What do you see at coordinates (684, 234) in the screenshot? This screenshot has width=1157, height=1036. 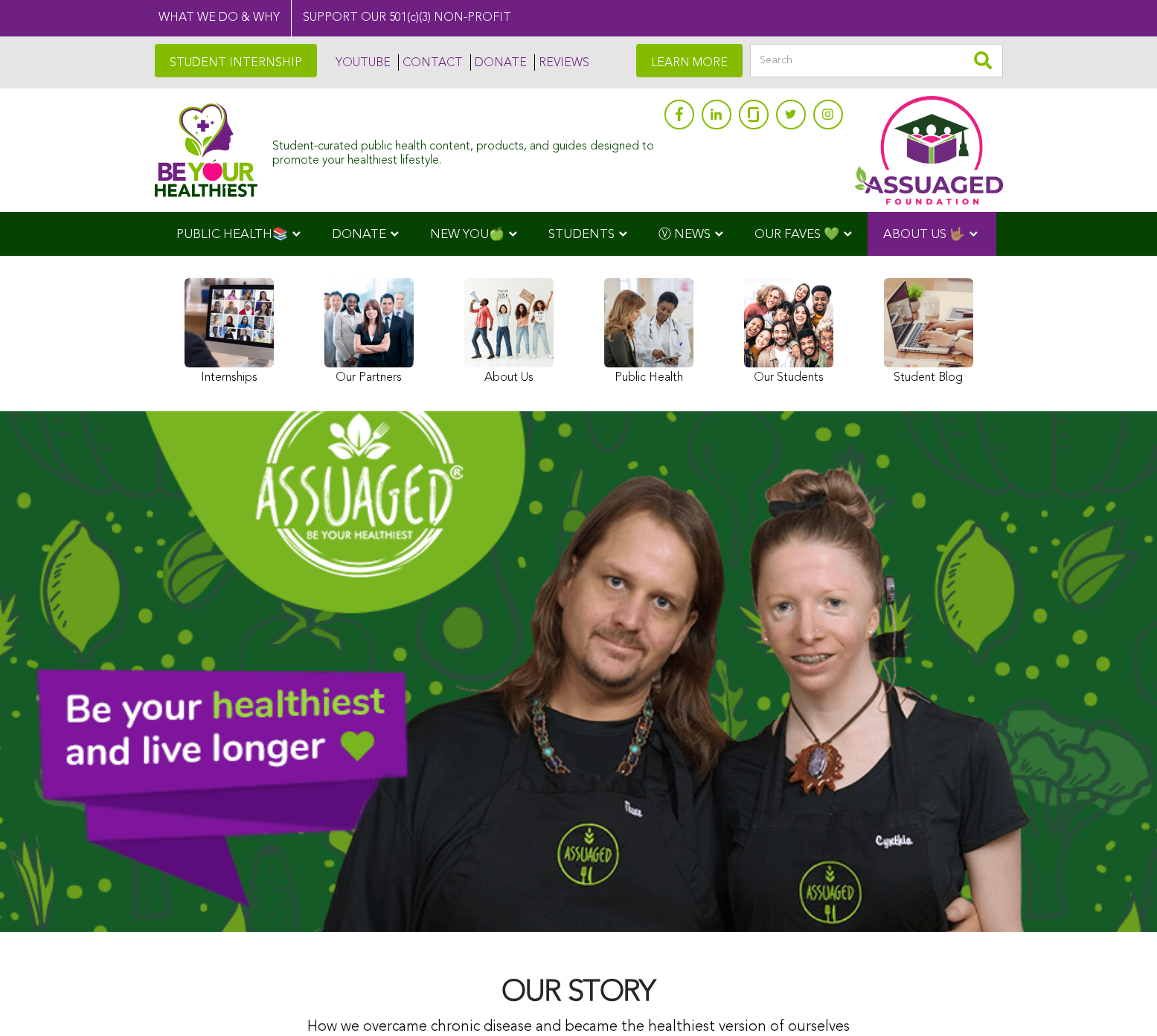 I see `span: Ⓥ NEWS` at bounding box center [684, 234].